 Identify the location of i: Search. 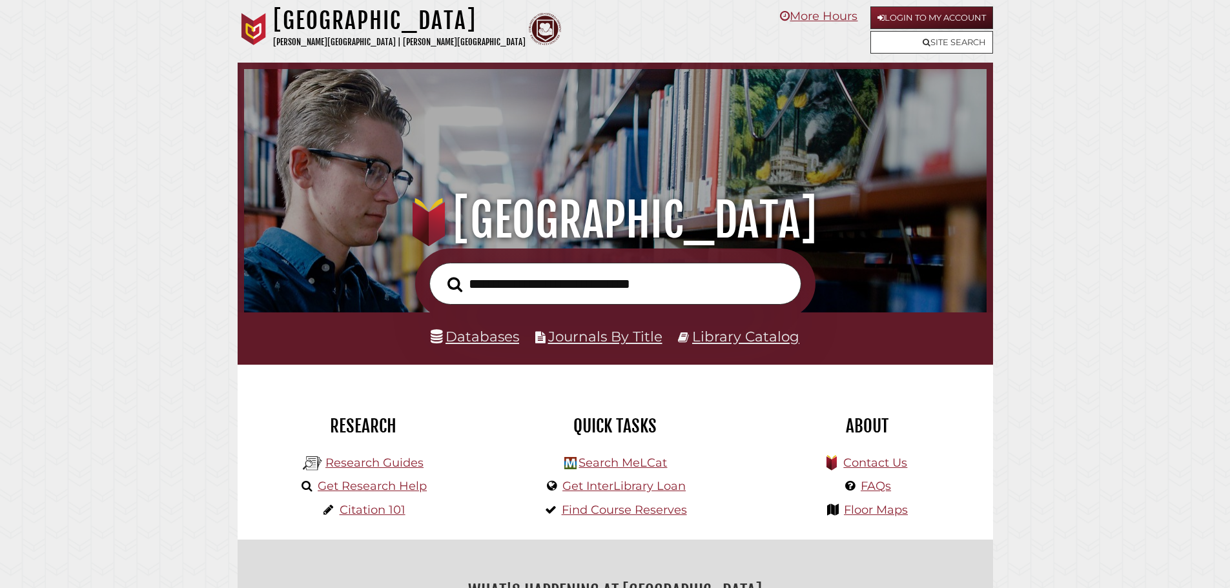
(454, 284).